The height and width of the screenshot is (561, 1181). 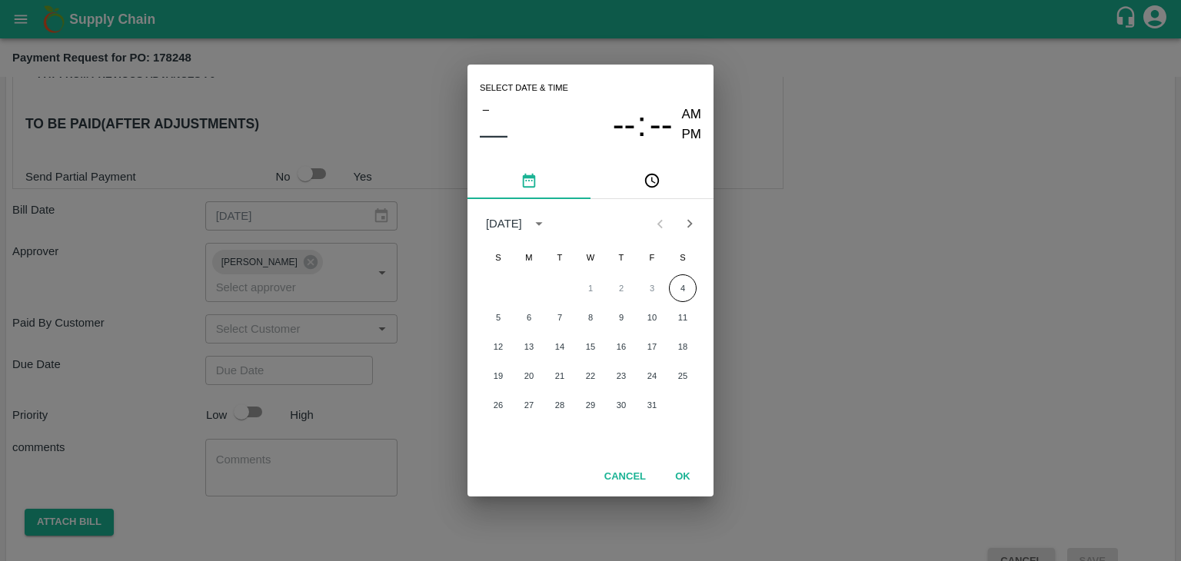 I want to click on button: 17, so click(x=652, y=347).